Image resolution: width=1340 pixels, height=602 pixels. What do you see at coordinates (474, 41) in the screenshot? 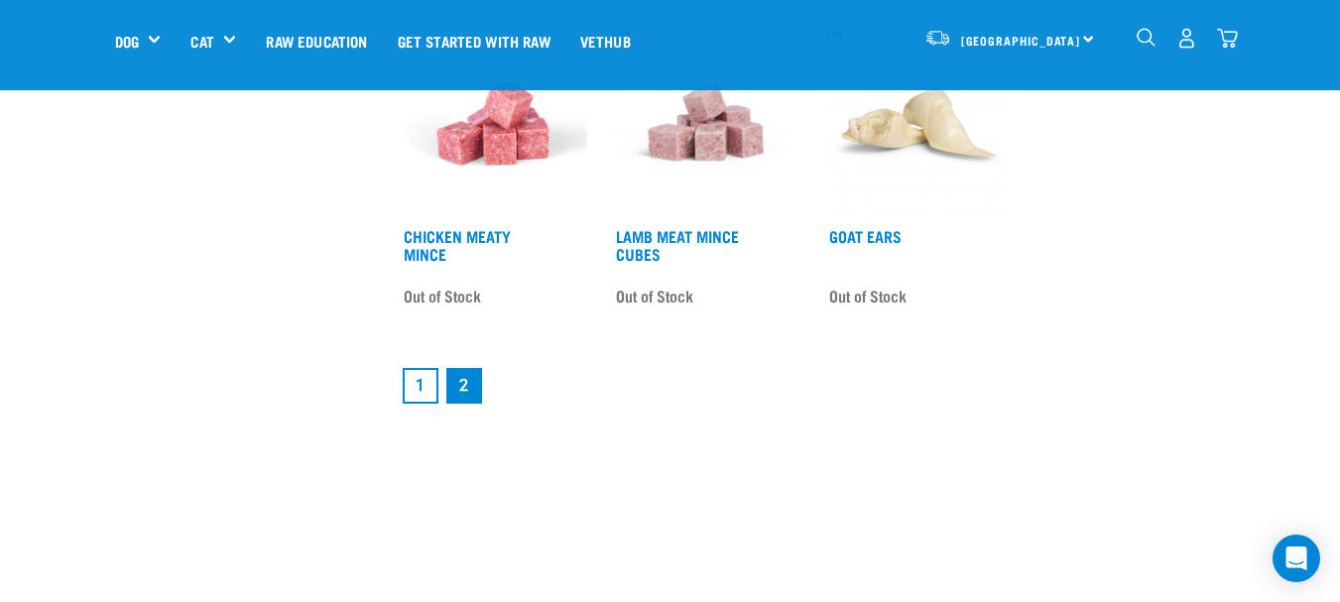
I see `a: Get started with Raw` at bounding box center [474, 41].